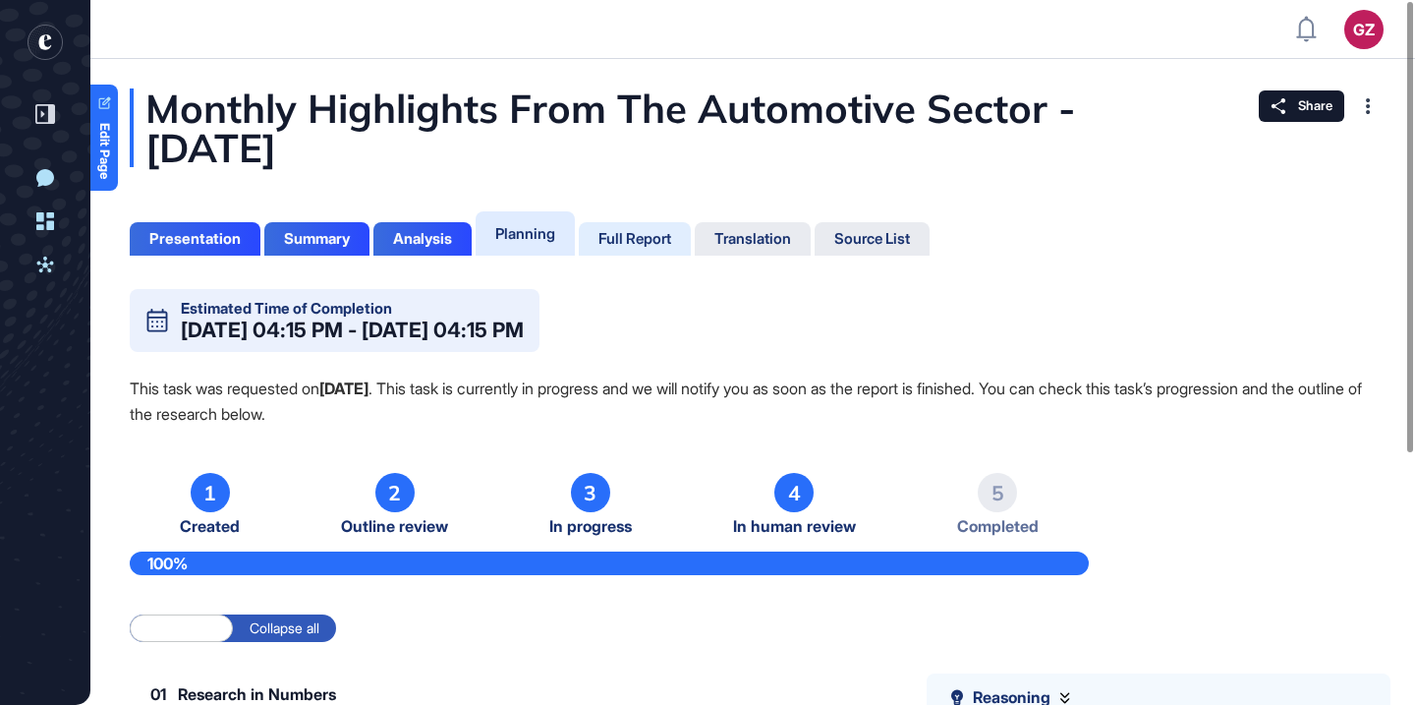 This screenshot has height=705, width=1415. Describe the element at coordinates (181, 628) in the screenshot. I see `label: Expand all` at that location.